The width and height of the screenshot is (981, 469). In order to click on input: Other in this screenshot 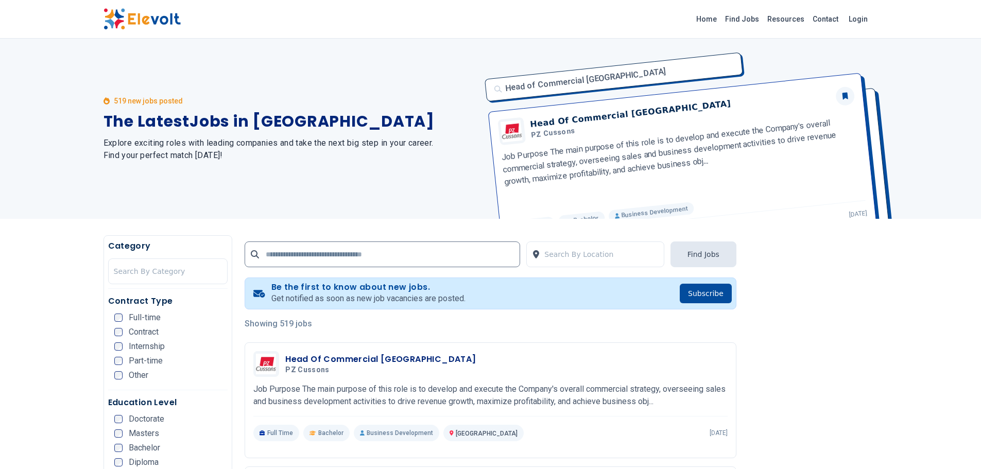, I will do `click(118, 375)`.